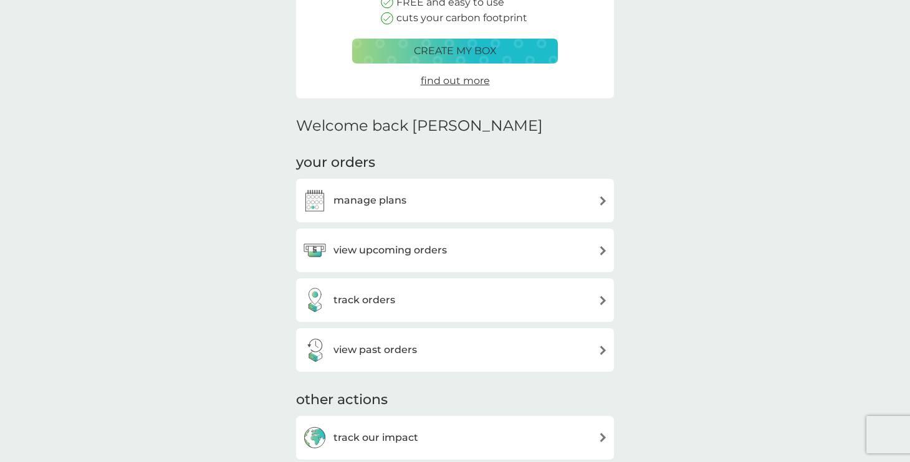 Image resolution: width=910 pixels, height=462 pixels. I want to click on h3: track our impact, so click(376, 438).